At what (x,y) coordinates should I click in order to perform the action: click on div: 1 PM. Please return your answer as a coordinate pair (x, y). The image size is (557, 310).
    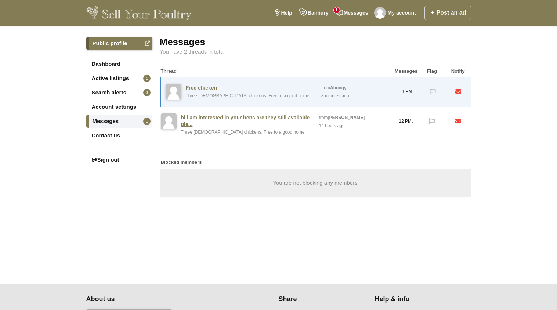
    Looking at the image, I should click on (407, 91).